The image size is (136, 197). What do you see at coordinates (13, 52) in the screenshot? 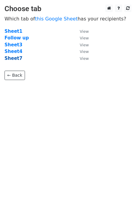
I see `a: Sheet4` at bounding box center [13, 52].